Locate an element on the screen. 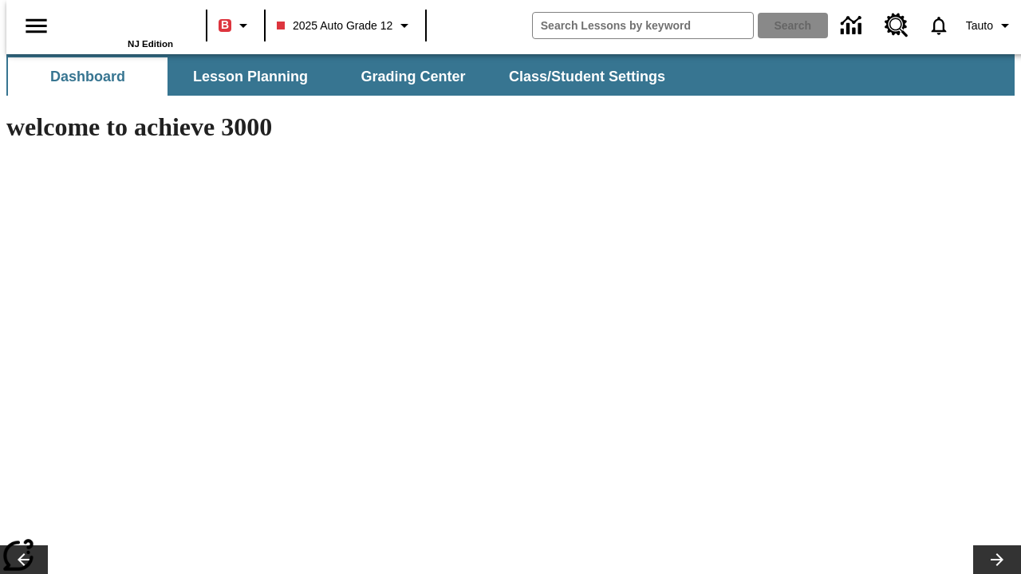  div: Home is located at coordinates (121, 27).